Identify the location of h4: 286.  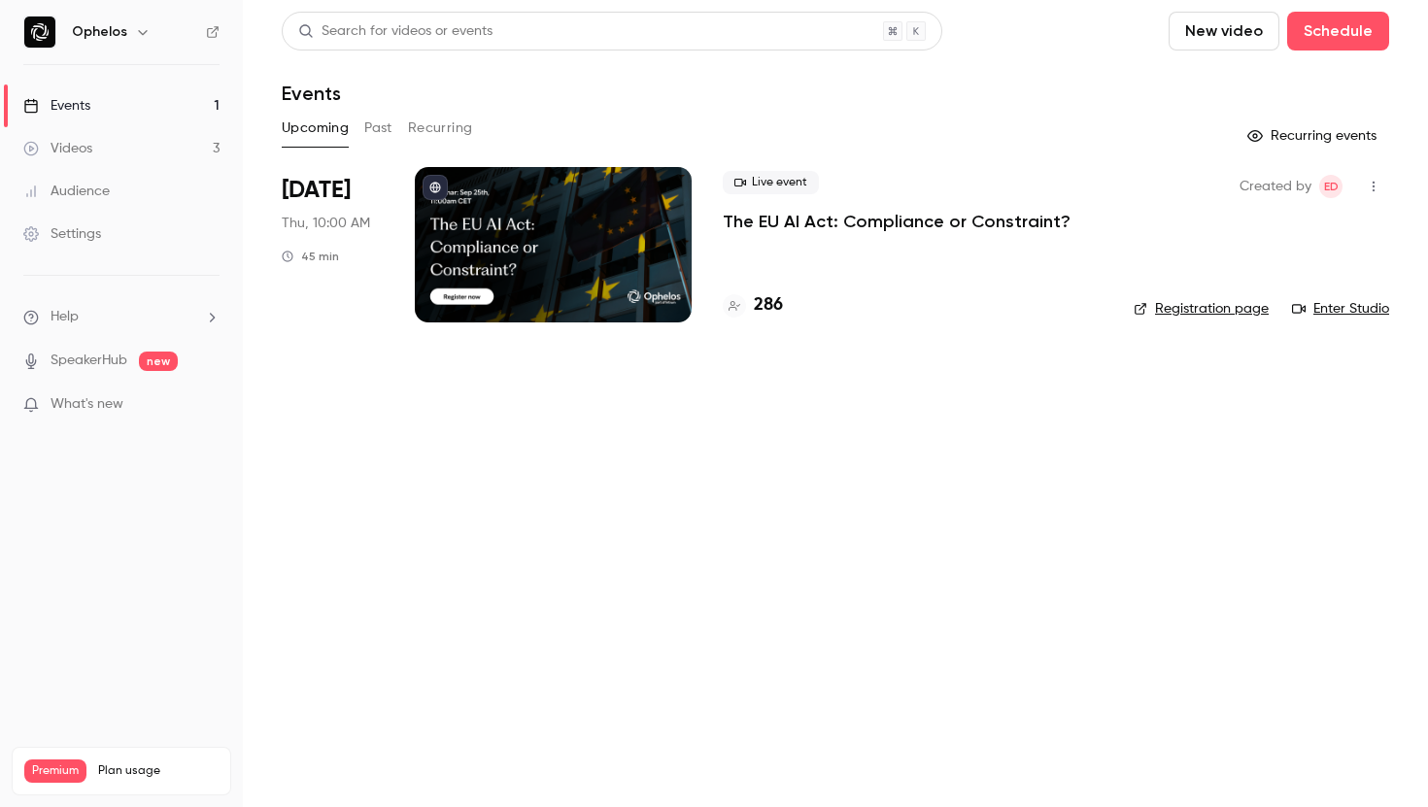
(768, 305).